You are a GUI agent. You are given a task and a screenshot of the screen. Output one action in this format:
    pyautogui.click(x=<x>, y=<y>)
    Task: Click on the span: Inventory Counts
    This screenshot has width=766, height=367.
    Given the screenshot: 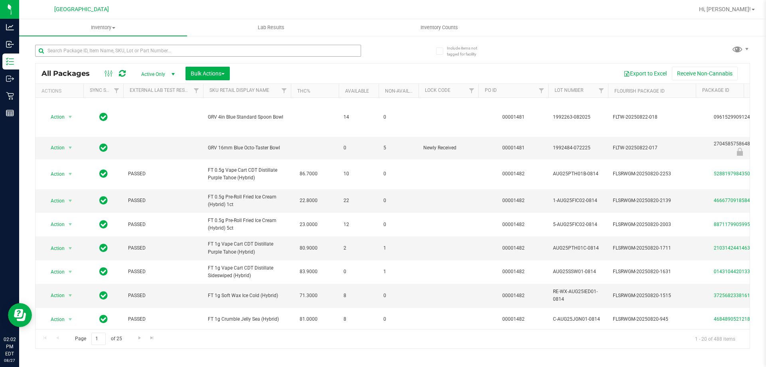 What is the action you would take?
    pyautogui.click(x=439, y=28)
    